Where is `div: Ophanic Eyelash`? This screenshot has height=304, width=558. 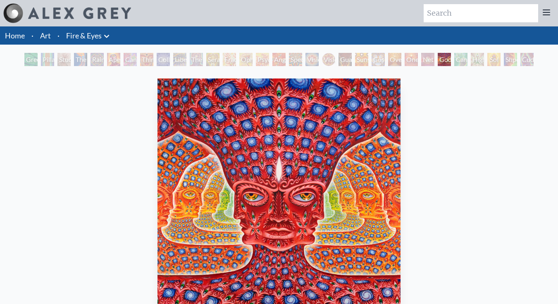
div: Ophanic Eyelash is located at coordinates (246, 60).